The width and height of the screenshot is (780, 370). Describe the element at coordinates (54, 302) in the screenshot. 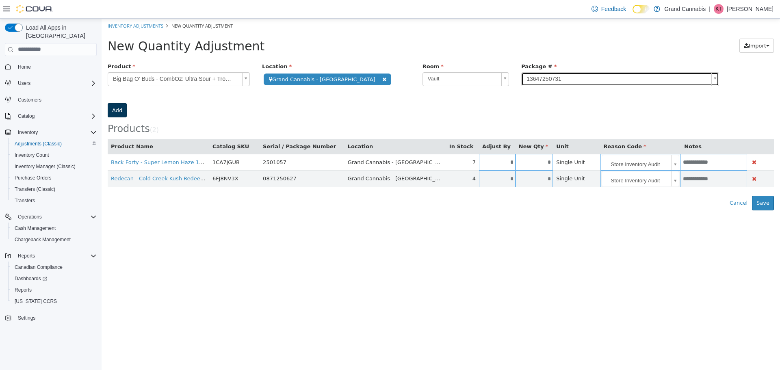

I see `span: Washington CCRS` at that location.